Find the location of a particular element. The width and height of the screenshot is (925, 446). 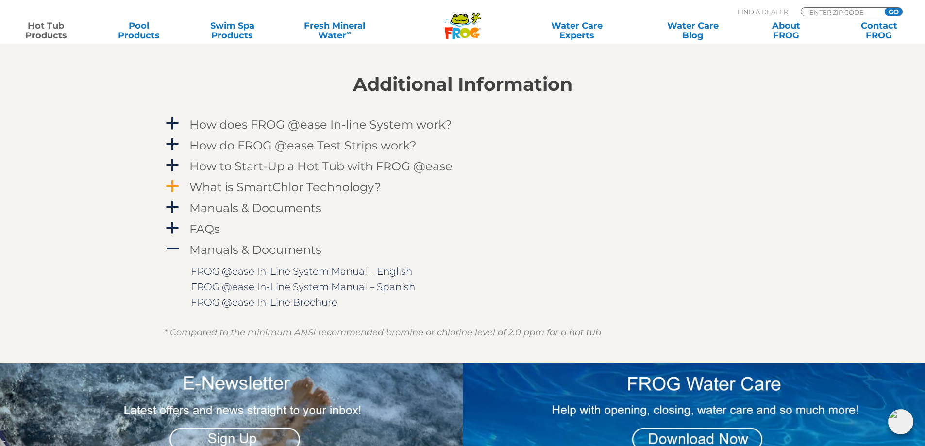

a: FROG @ease In-Line Brochure is located at coordinates (264, 302).